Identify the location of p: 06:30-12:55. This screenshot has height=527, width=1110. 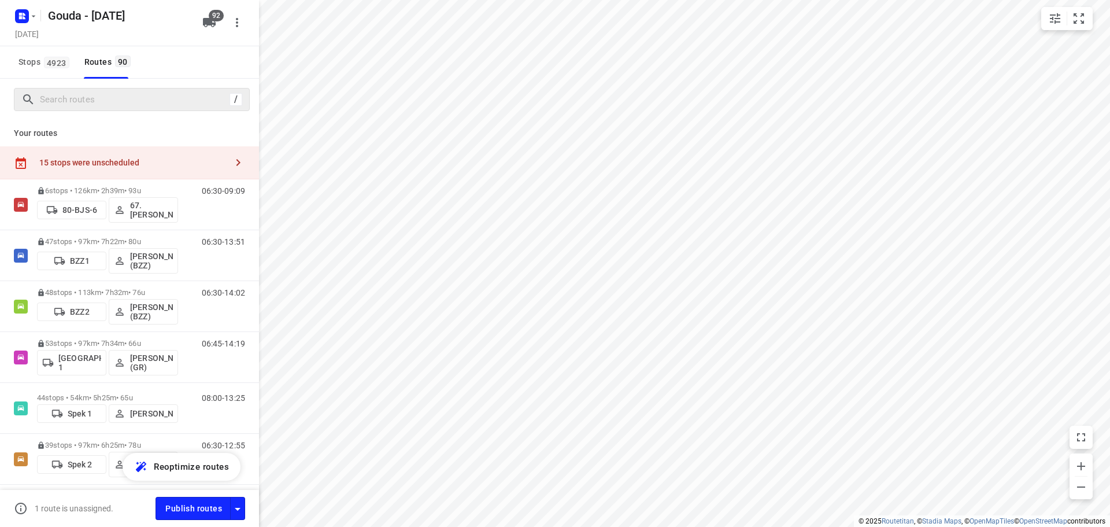
(223, 445).